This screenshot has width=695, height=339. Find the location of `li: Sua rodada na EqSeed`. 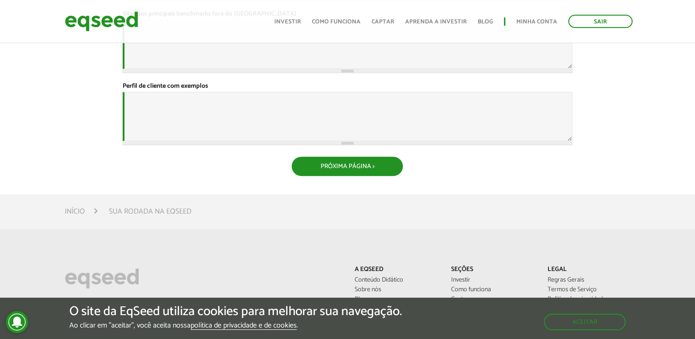

li: Sua rodada na EqSeed is located at coordinates (150, 211).